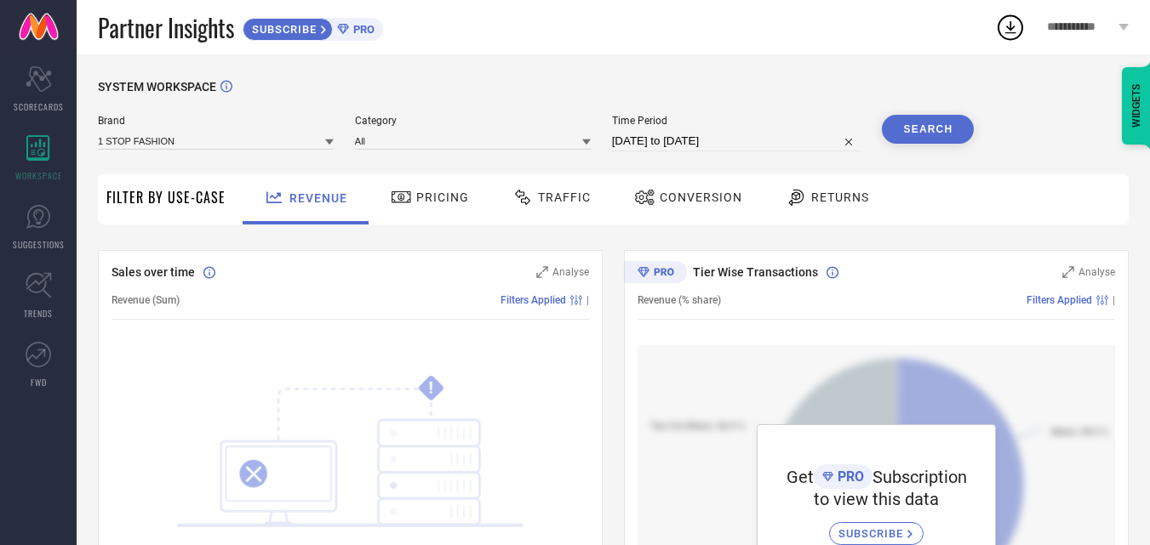 The height and width of the screenshot is (545, 1150). I want to click on span: SCORECARDS, so click(38, 106).